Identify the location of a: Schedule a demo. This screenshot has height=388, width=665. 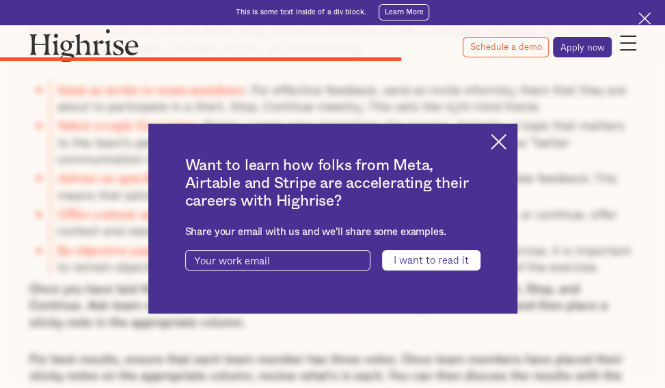
(506, 47).